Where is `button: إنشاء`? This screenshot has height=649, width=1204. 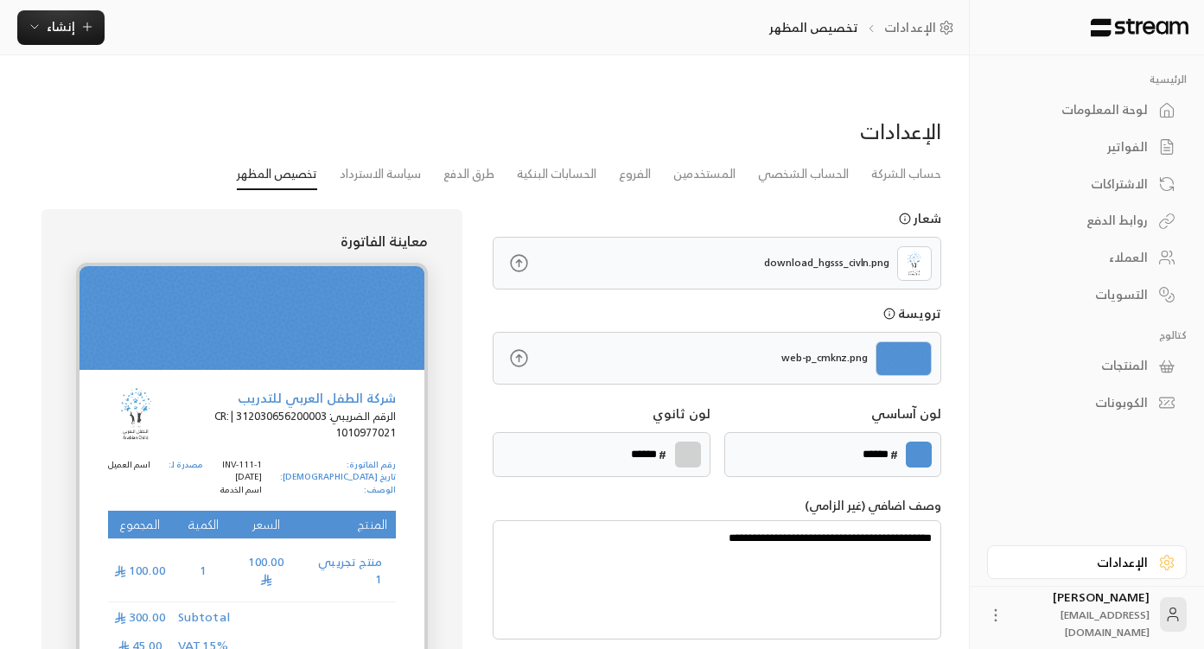
button: إنشاء is located at coordinates (61, 28).